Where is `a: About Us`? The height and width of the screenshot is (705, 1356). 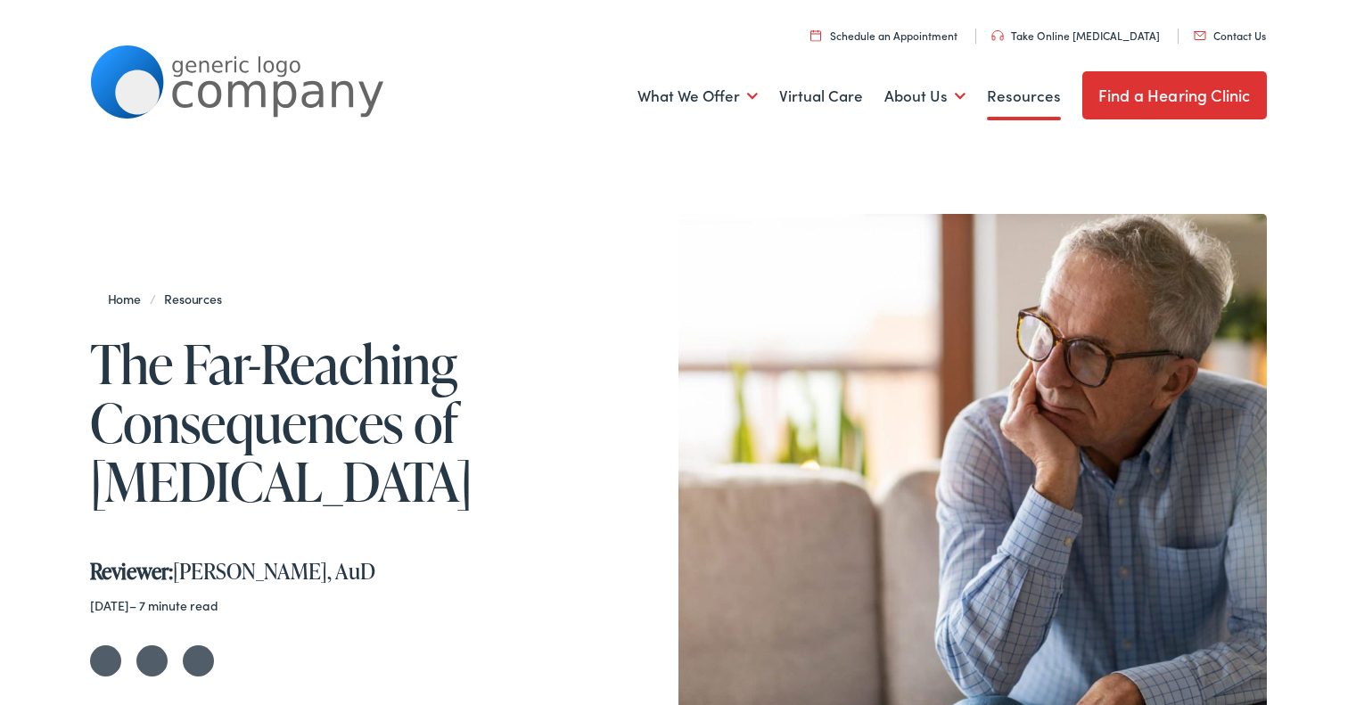
a: About Us is located at coordinates (924, 96).